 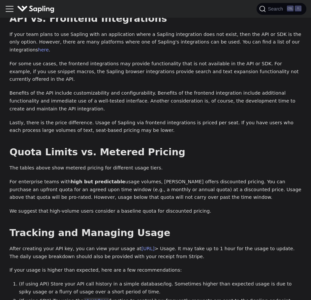 What do you see at coordinates (43, 50) in the screenshot?
I see `a: here` at bounding box center [43, 50].